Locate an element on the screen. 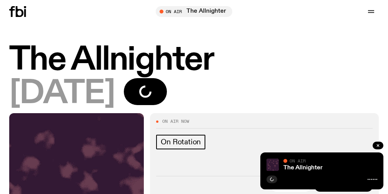  a: On Rotation is located at coordinates (181, 142).